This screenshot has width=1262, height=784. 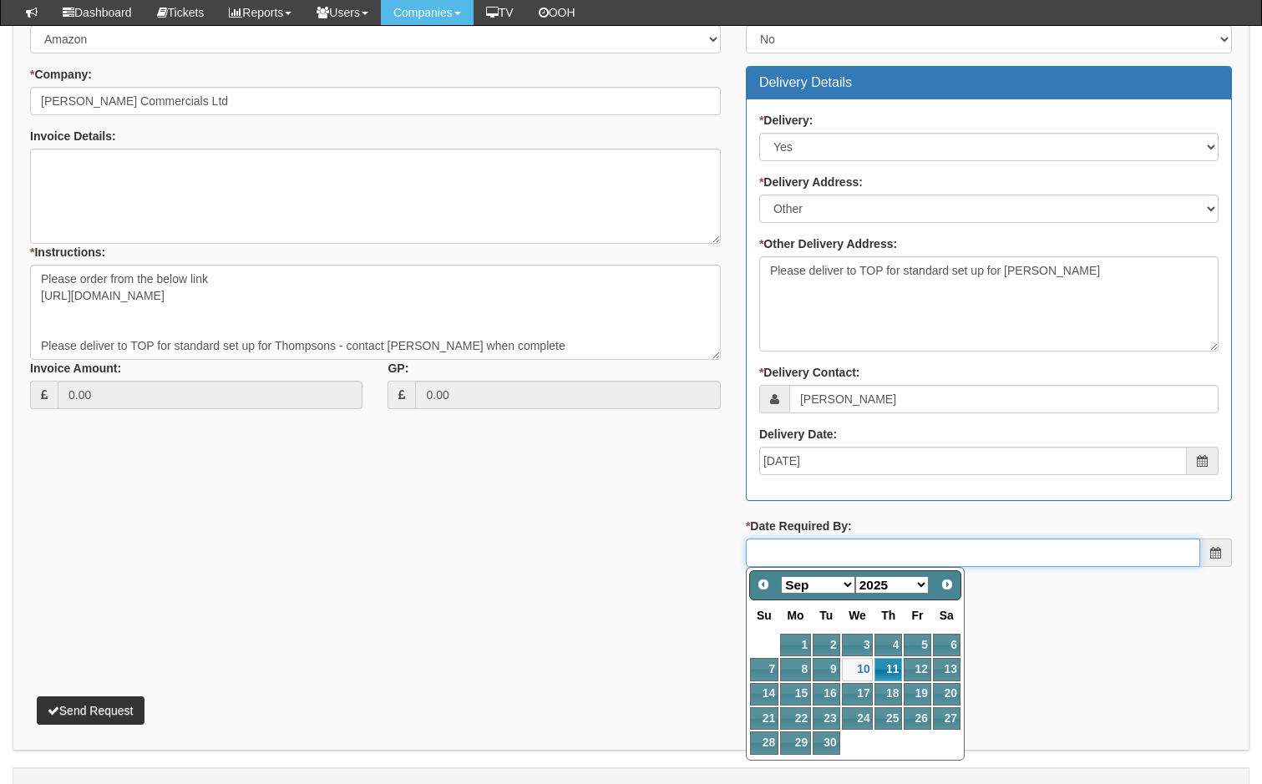 I want to click on a: 18, so click(x=888, y=694).